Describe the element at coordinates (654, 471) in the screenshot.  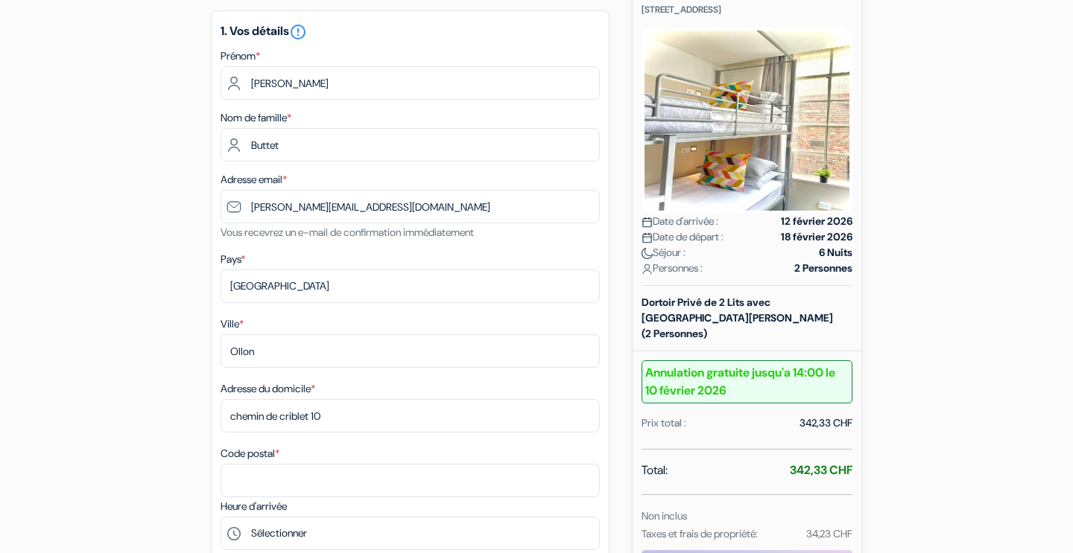
I see `span: Total:` at that location.